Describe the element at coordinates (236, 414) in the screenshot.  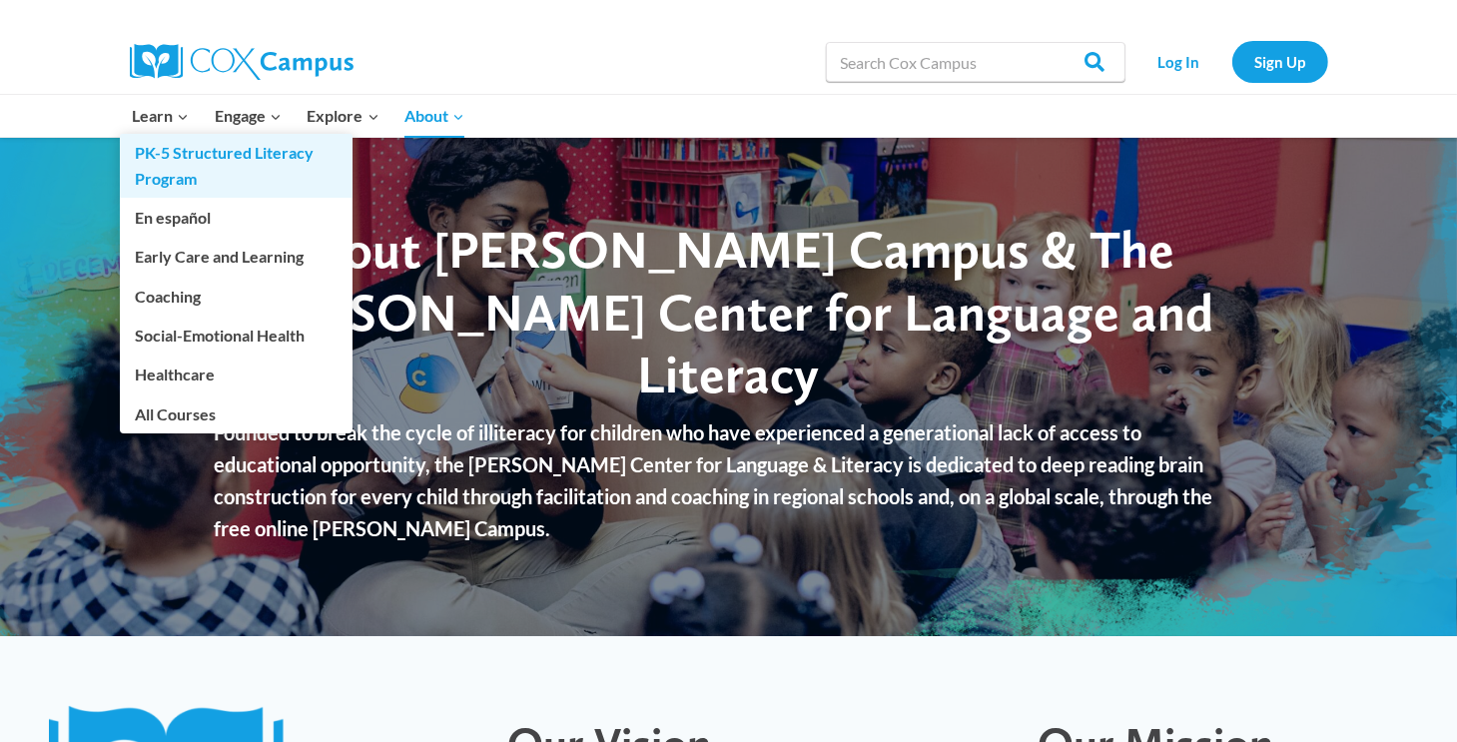
I see `a: All Courses` at that location.